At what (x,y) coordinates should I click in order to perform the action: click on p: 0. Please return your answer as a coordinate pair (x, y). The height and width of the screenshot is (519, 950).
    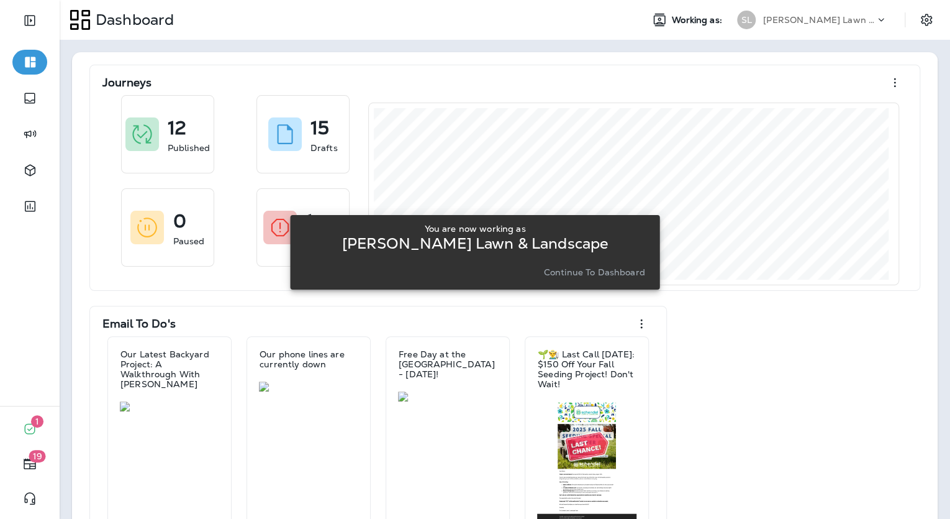
    Looking at the image, I should click on (179, 221).